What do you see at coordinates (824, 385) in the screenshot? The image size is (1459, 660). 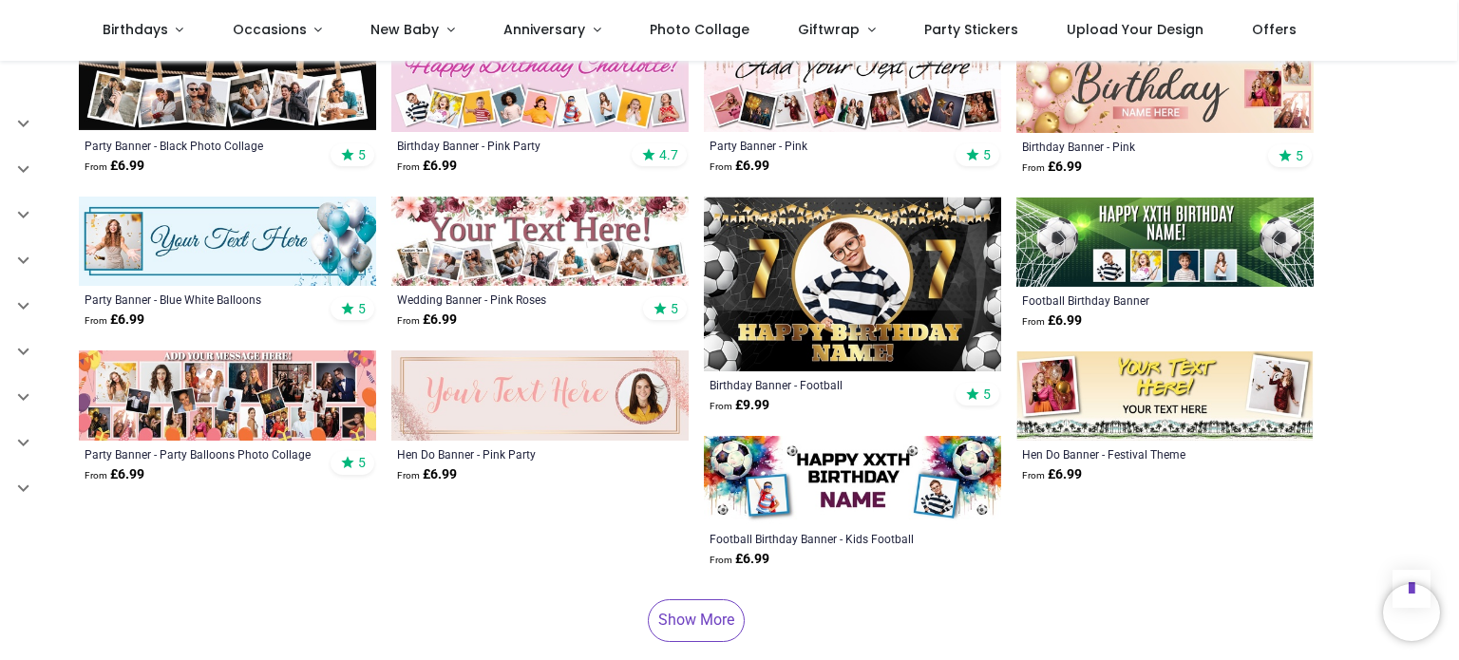 I see `a: Birthday Banner - Football` at bounding box center [824, 385].